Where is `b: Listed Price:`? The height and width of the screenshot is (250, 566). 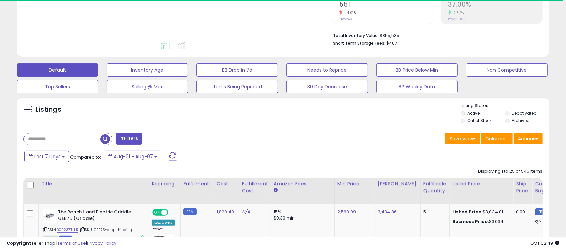 b: Listed Price: is located at coordinates (467, 212).